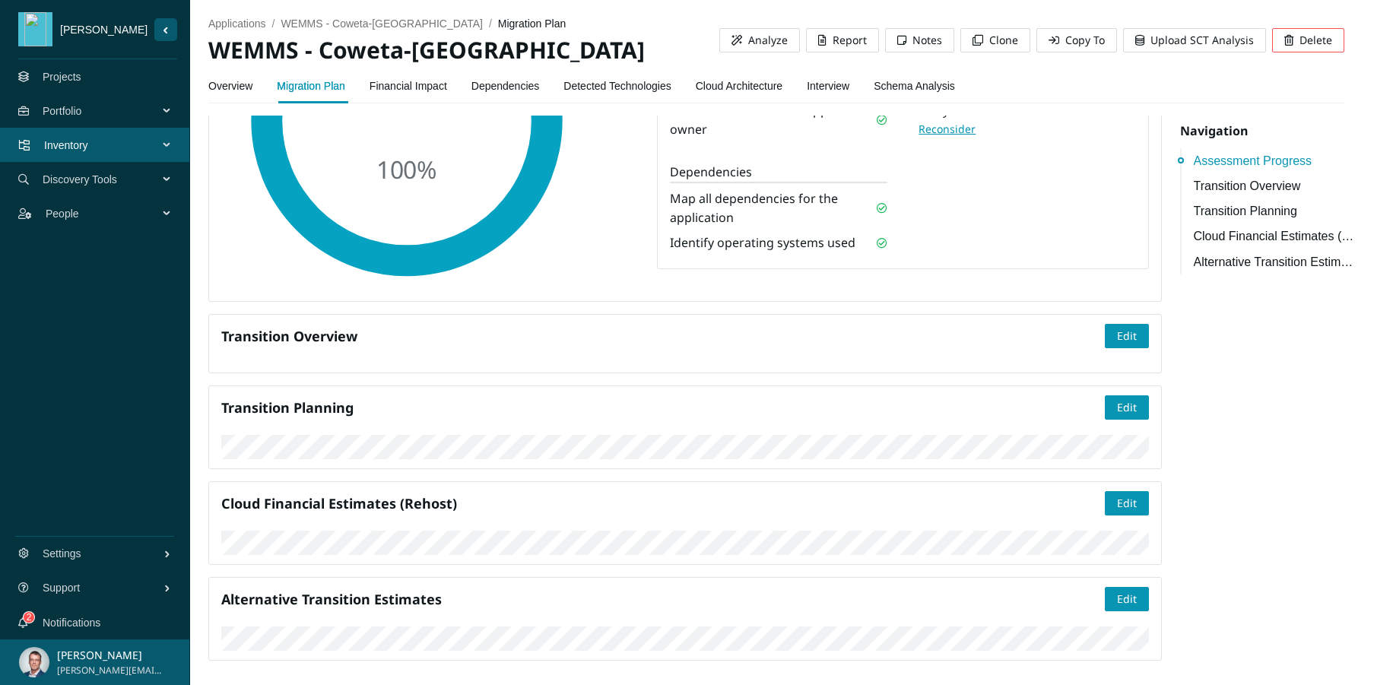 The height and width of the screenshot is (685, 1374). I want to click on strong: Navigation, so click(1214, 131).